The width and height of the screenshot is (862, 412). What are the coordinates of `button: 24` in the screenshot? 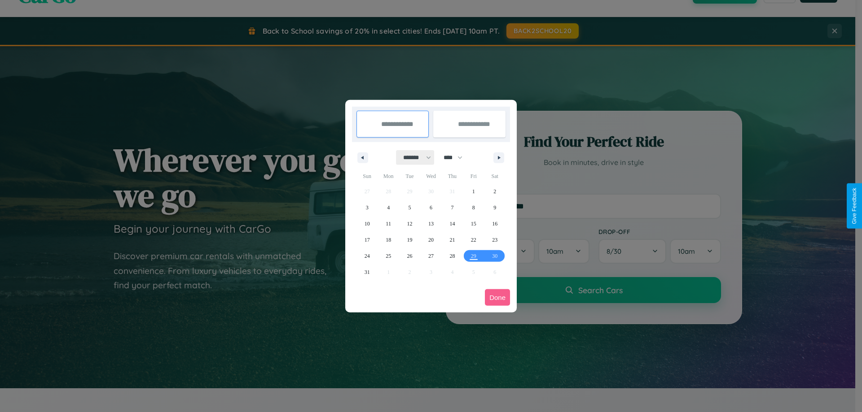 It's located at (367, 256).